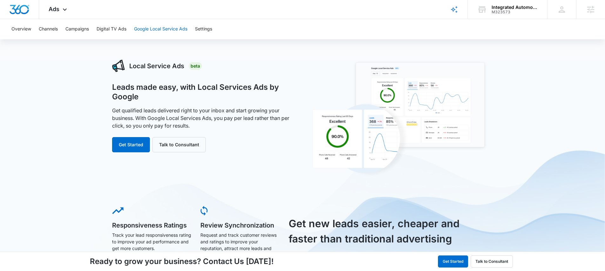  What do you see at coordinates (13, 13) in the screenshot?
I see `img: logo_orange.svg` at bounding box center [13, 13].